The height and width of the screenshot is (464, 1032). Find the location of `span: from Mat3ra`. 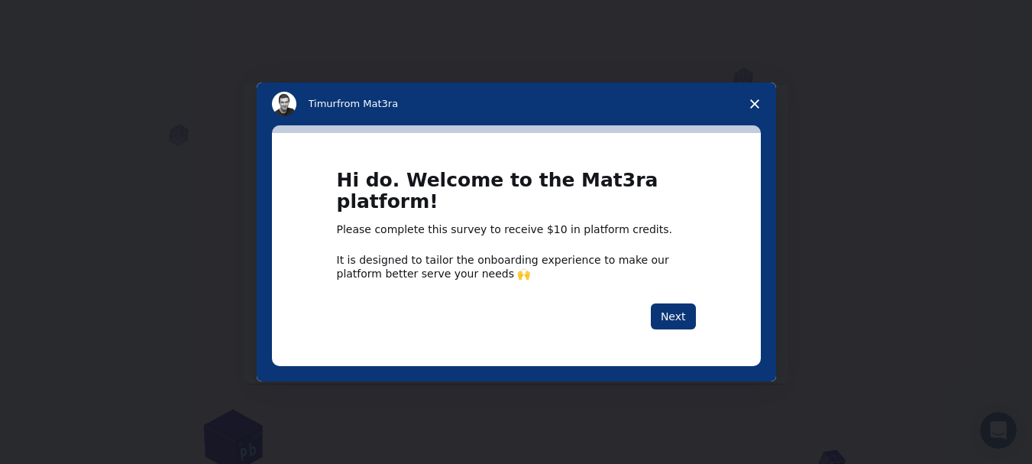

span: from Mat3ra is located at coordinates (368, 103).